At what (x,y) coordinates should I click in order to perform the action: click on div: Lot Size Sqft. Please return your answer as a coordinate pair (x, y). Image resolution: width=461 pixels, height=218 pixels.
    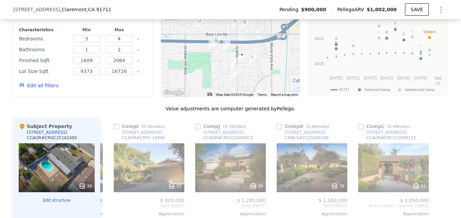
    Looking at the image, I should click on (44, 71).